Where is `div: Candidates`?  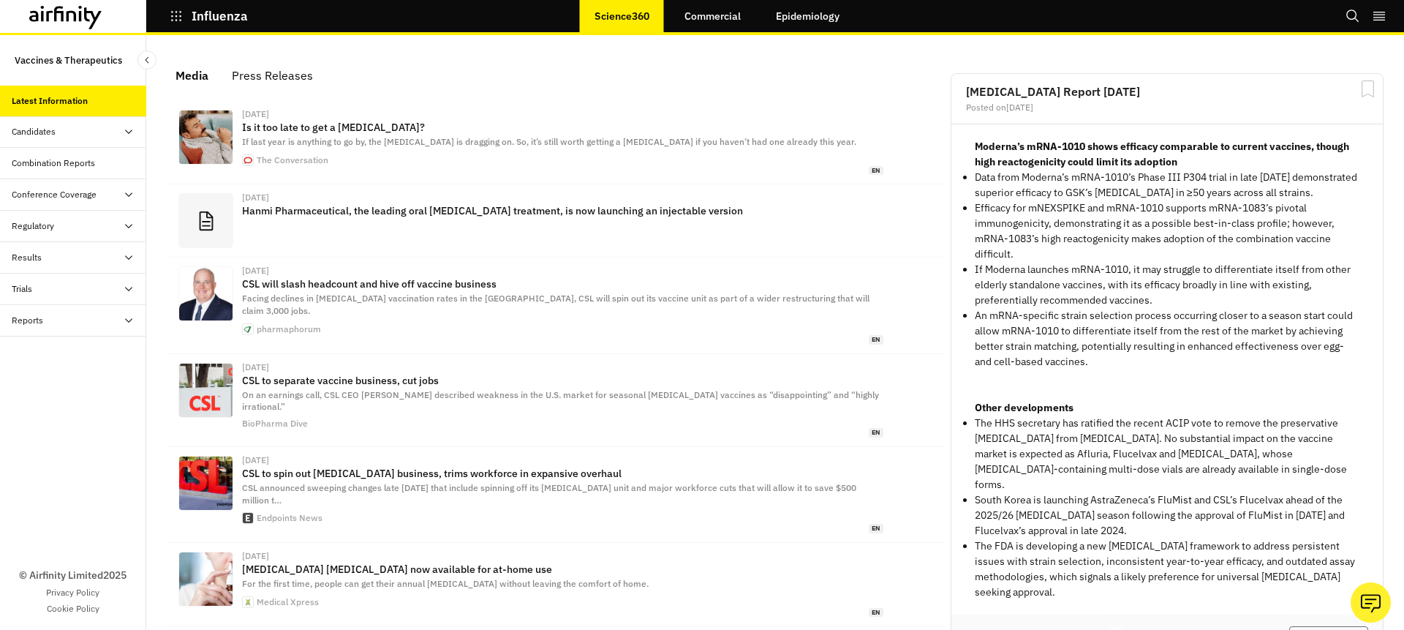 div: Candidates is located at coordinates (34, 132).